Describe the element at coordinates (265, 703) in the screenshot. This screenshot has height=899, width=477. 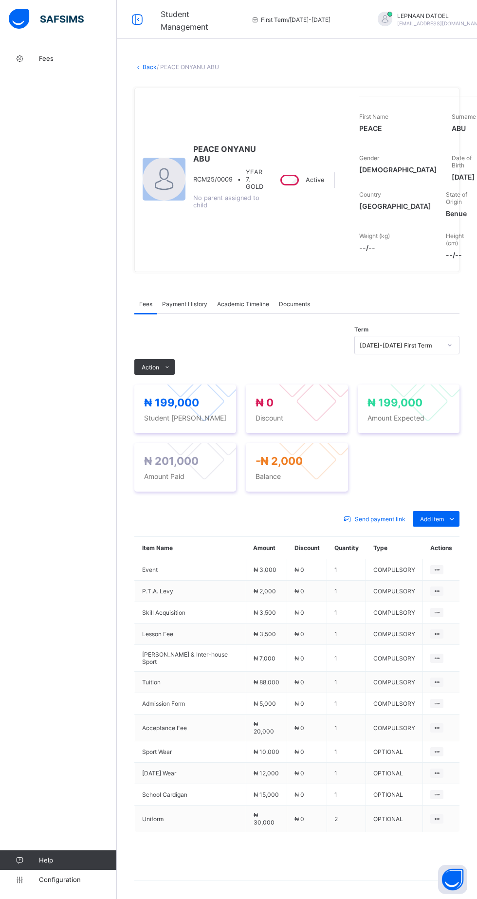
I see `span: ₦ 5,000` at that location.